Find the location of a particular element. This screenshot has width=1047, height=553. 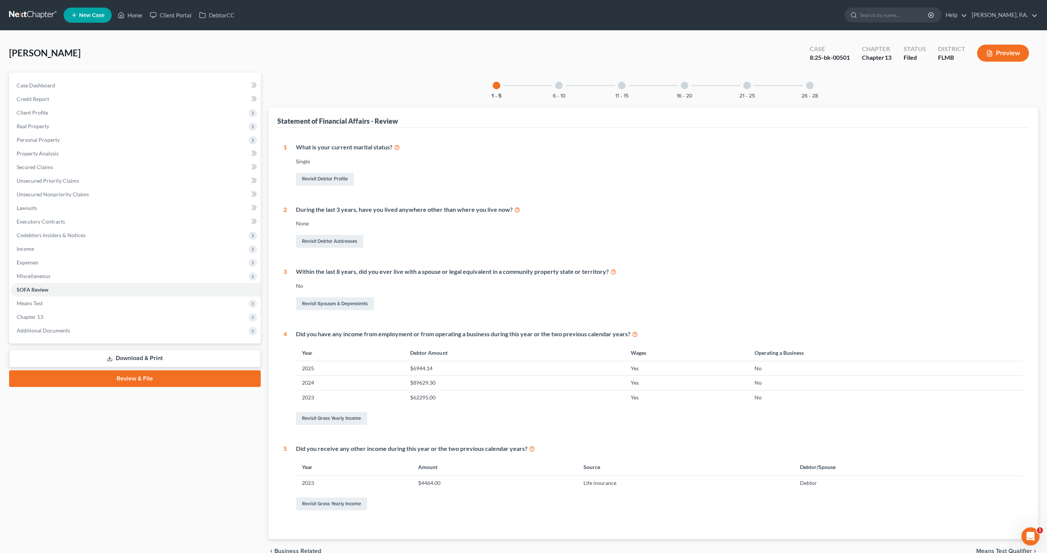

a: Help is located at coordinates (955, 15).